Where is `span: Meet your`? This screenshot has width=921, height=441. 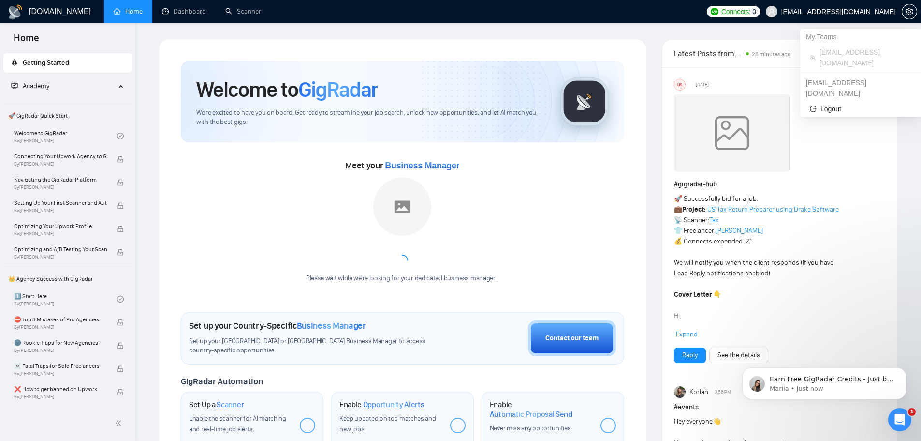
span: Meet your is located at coordinates (402, 165).